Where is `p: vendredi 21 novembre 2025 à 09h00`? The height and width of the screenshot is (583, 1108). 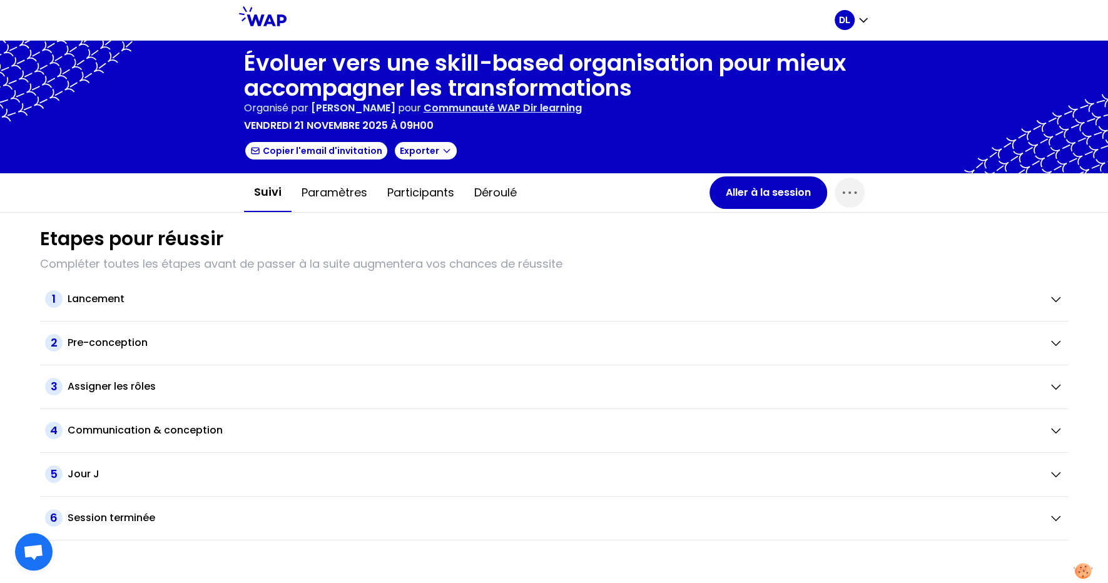 p: vendredi 21 novembre 2025 à 09h00 is located at coordinates (338, 126).